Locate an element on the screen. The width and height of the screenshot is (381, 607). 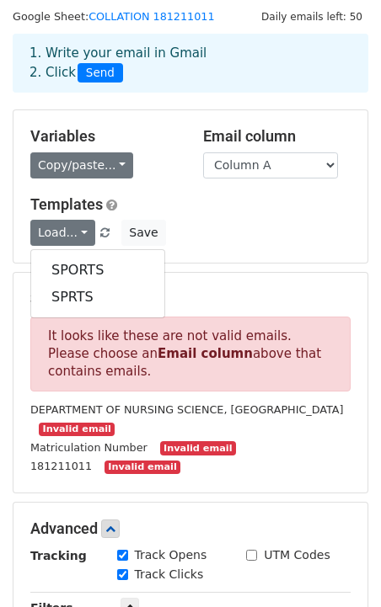
p: It looks like these are not valid emails. Please choose an above that contains emails. is located at coordinates (190, 354).